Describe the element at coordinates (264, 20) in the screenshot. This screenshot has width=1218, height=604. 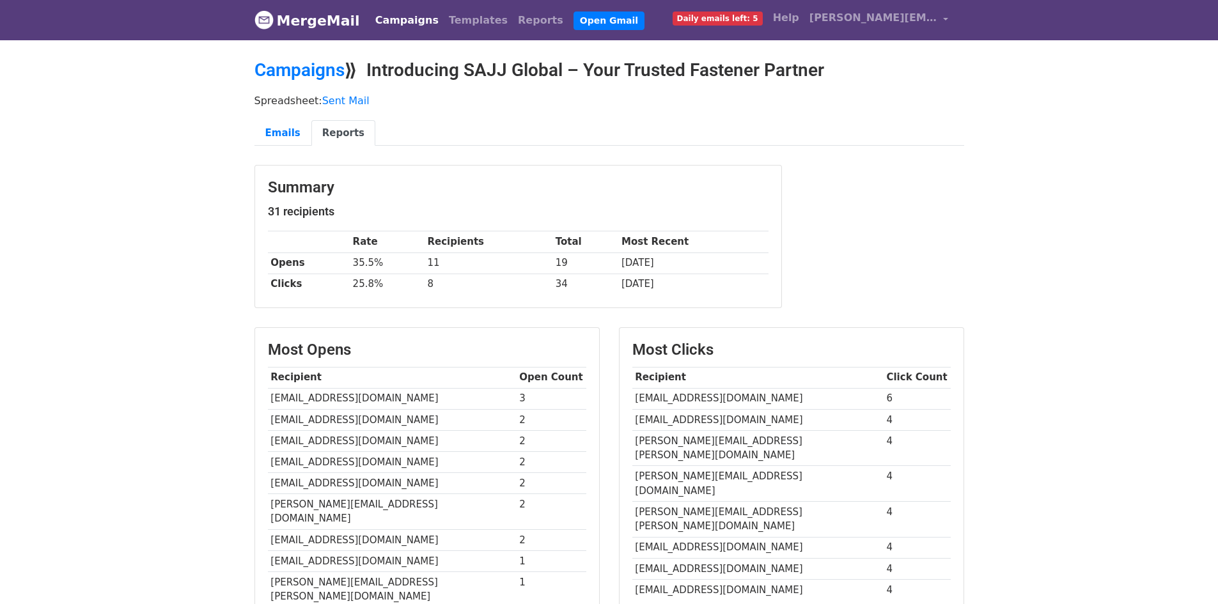
I see `img: MergeMail logo` at that location.